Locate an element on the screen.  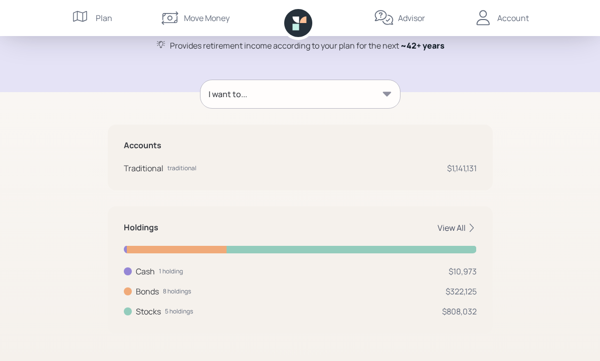
div: Account is located at coordinates (513, 18).